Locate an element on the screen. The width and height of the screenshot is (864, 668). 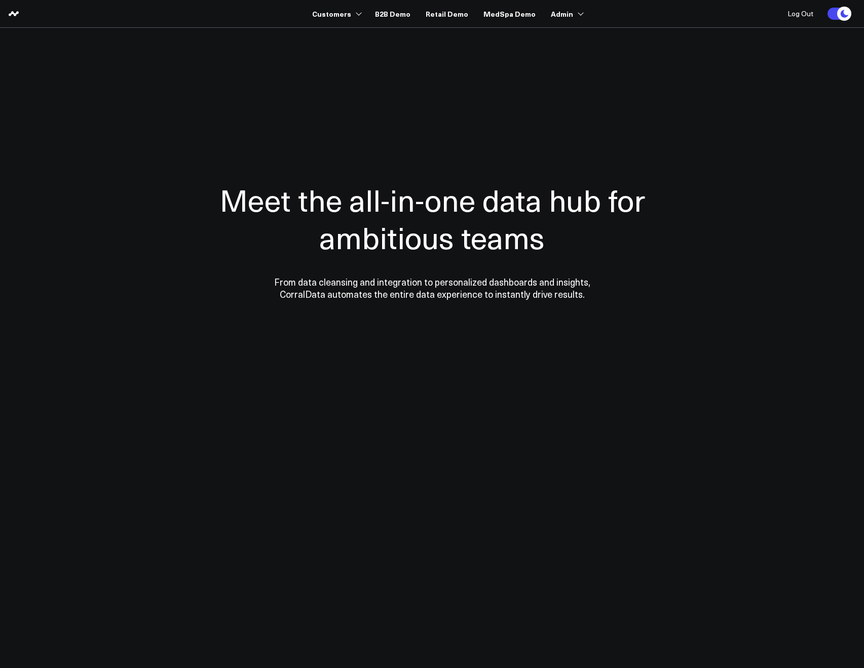
h1: Meet the all-in-one data hub for ambitious teams is located at coordinates (432, 218).